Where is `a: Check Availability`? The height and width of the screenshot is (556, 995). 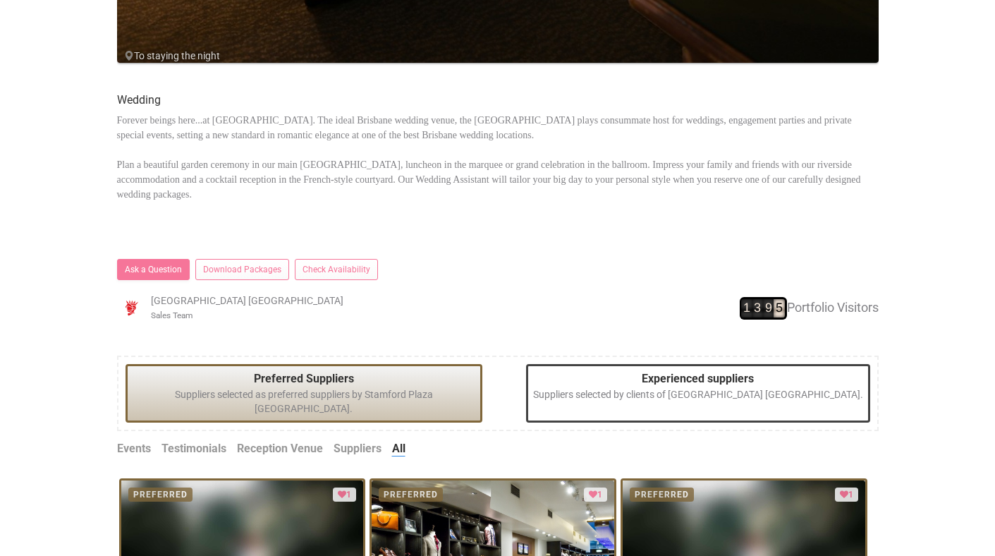 a: Check Availability is located at coordinates (336, 269).